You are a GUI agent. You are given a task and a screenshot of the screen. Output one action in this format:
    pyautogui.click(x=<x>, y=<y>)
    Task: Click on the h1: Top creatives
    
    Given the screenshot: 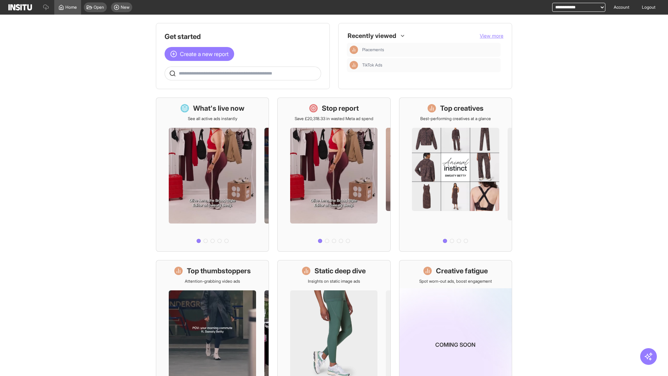 What is the action you would take?
    pyautogui.click(x=461, y=108)
    